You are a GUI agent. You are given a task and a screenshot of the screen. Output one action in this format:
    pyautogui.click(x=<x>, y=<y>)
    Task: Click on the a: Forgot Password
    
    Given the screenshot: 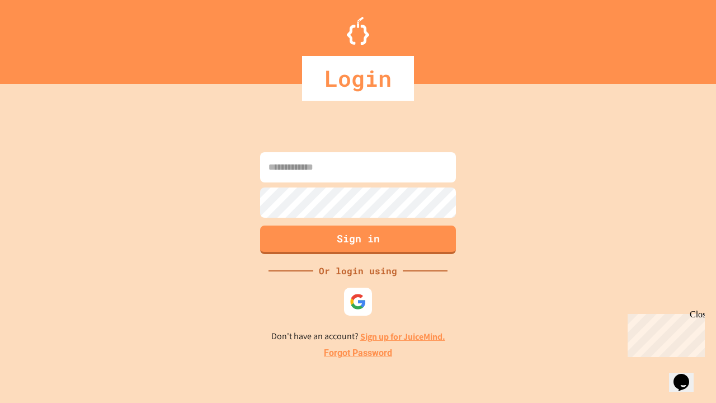 What is the action you would take?
    pyautogui.click(x=358, y=353)
    